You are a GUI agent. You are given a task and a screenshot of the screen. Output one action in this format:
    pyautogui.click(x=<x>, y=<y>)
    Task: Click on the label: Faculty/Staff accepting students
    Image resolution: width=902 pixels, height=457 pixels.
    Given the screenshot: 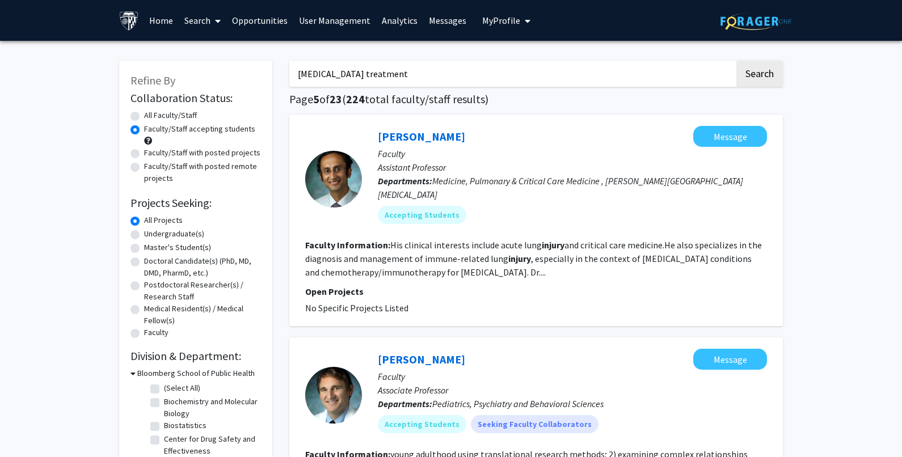 What is the action you would take?
    pyautogui.click(x=200, y=129)
    